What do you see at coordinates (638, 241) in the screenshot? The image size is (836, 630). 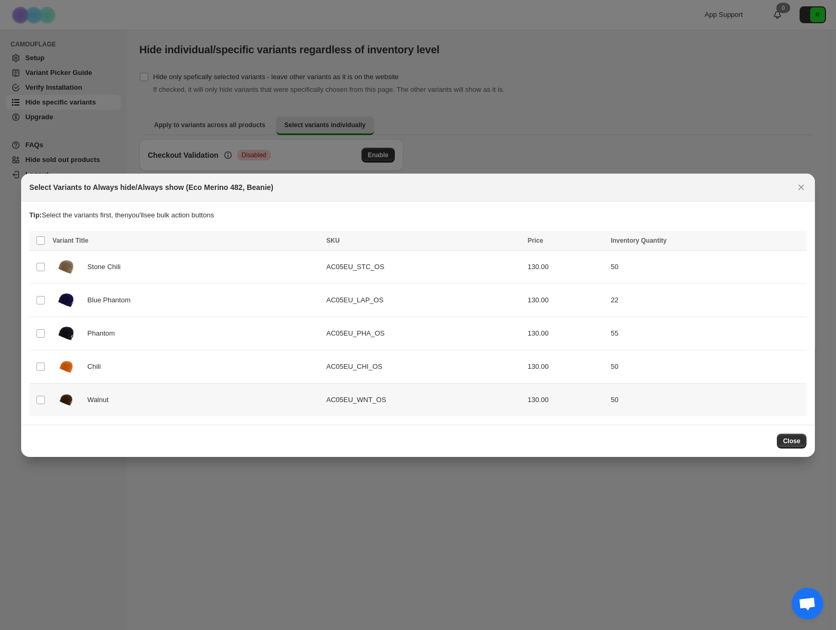 I see `span: Inventory Quantity` at bounding box center [638, 241].